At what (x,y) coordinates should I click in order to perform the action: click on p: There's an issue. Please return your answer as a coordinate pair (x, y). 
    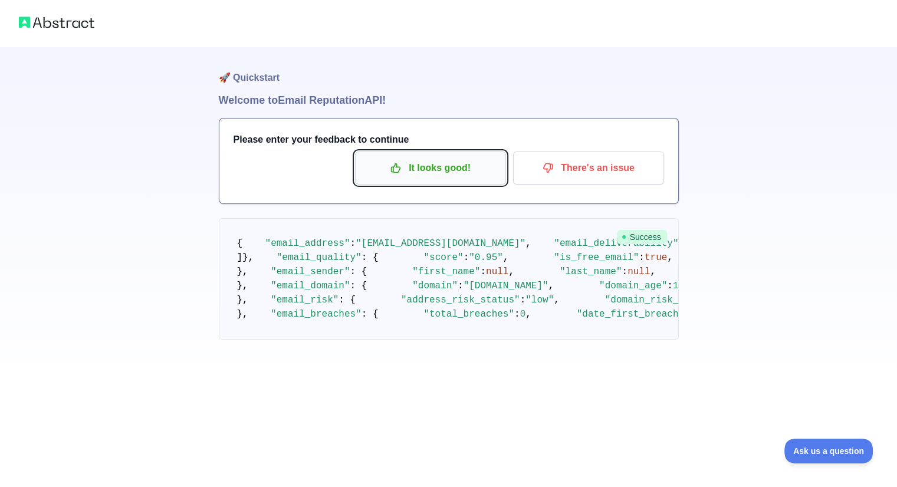
    Looking at the image, I should click on (588, 168).